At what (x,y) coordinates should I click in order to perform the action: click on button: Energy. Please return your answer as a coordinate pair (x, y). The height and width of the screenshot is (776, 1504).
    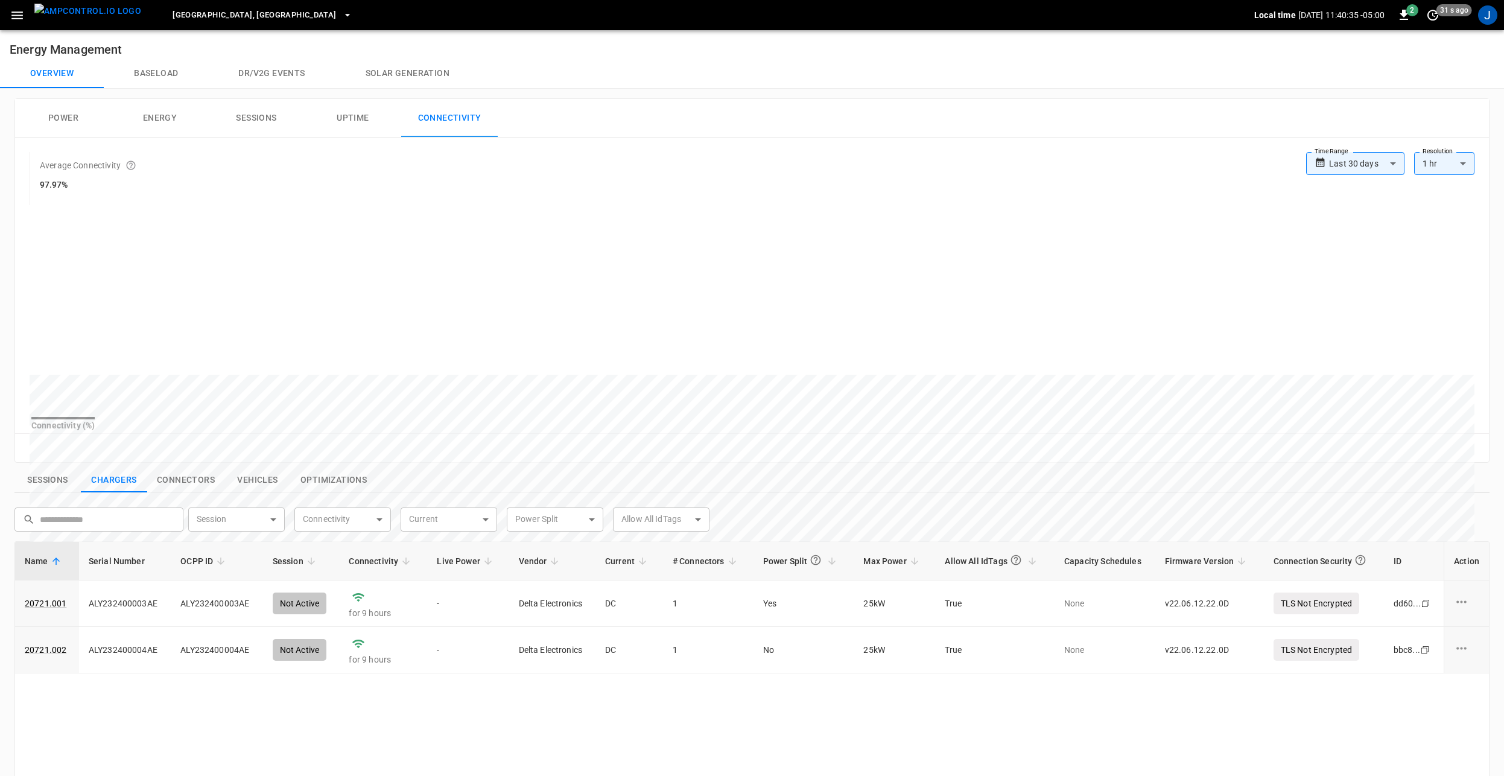
    Looking at the image, I should click on (160, 118).